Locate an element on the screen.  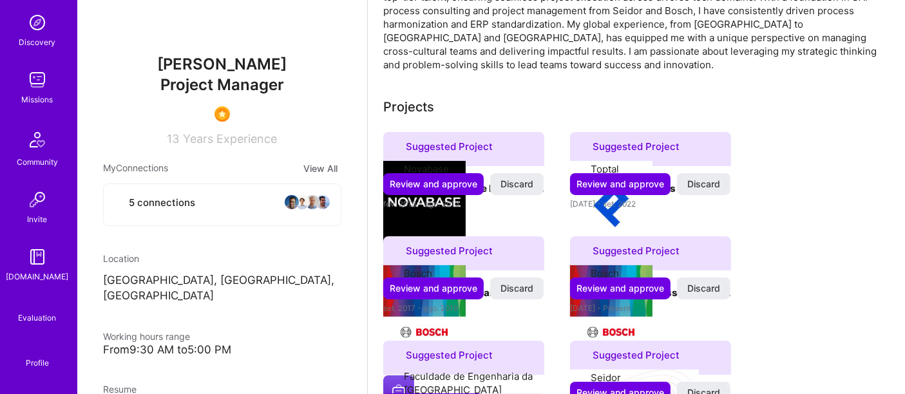
span: 5 connections is located at coordinates (162, 202).